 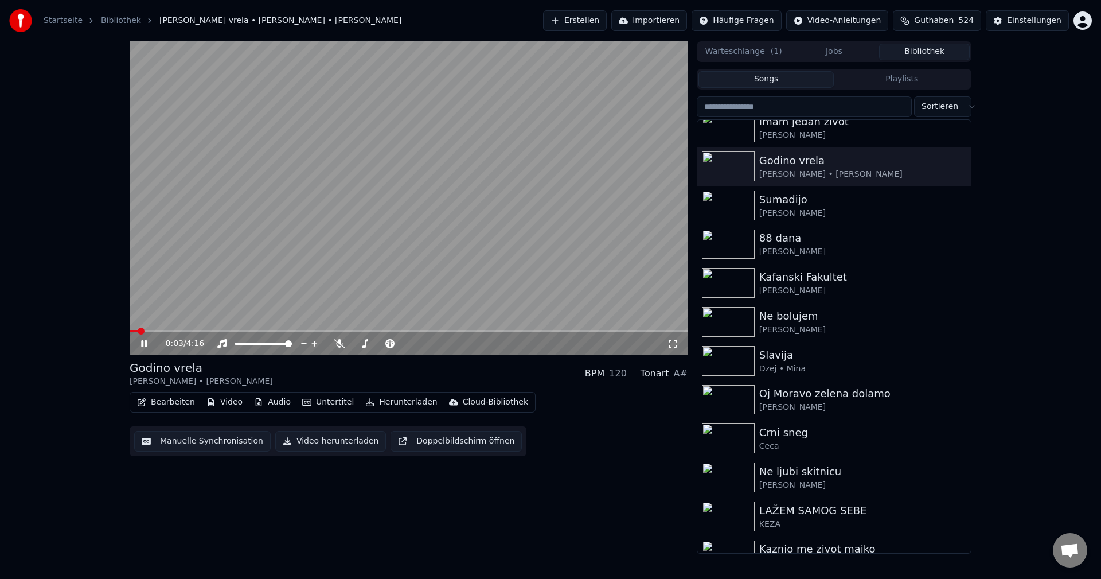 What do you see at coordinates (737, 21) in the screenshot?
I see `button: Häufige Fragen` at bounding box center [737, 21].